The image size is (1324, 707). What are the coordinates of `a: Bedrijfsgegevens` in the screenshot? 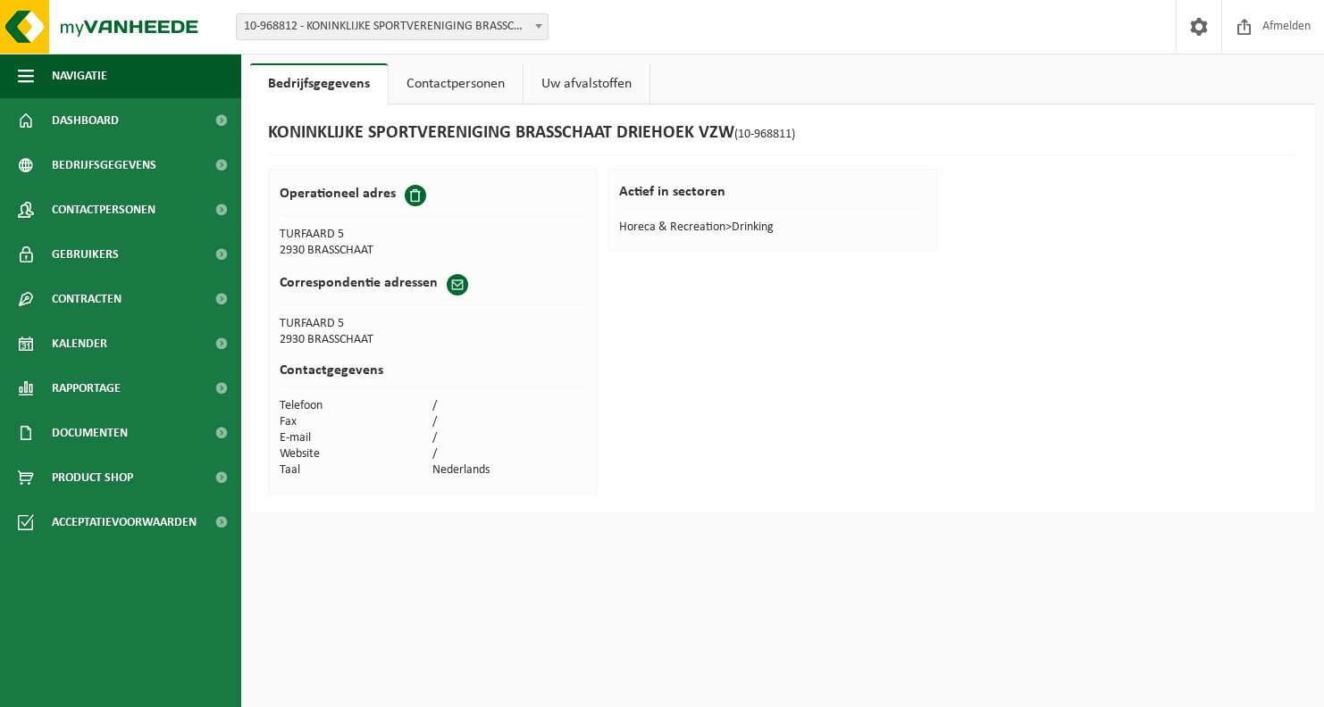 It's located at (319, 84).